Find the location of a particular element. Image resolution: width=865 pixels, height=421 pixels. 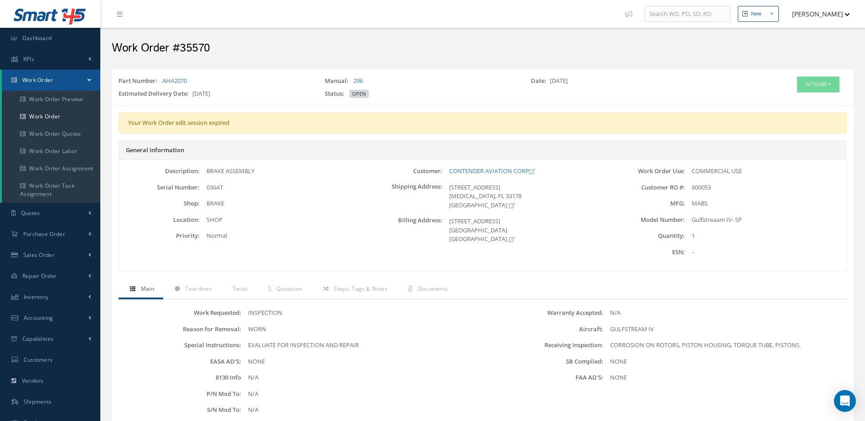

label: P/N Mod To: is located at coordinates (181, 394).